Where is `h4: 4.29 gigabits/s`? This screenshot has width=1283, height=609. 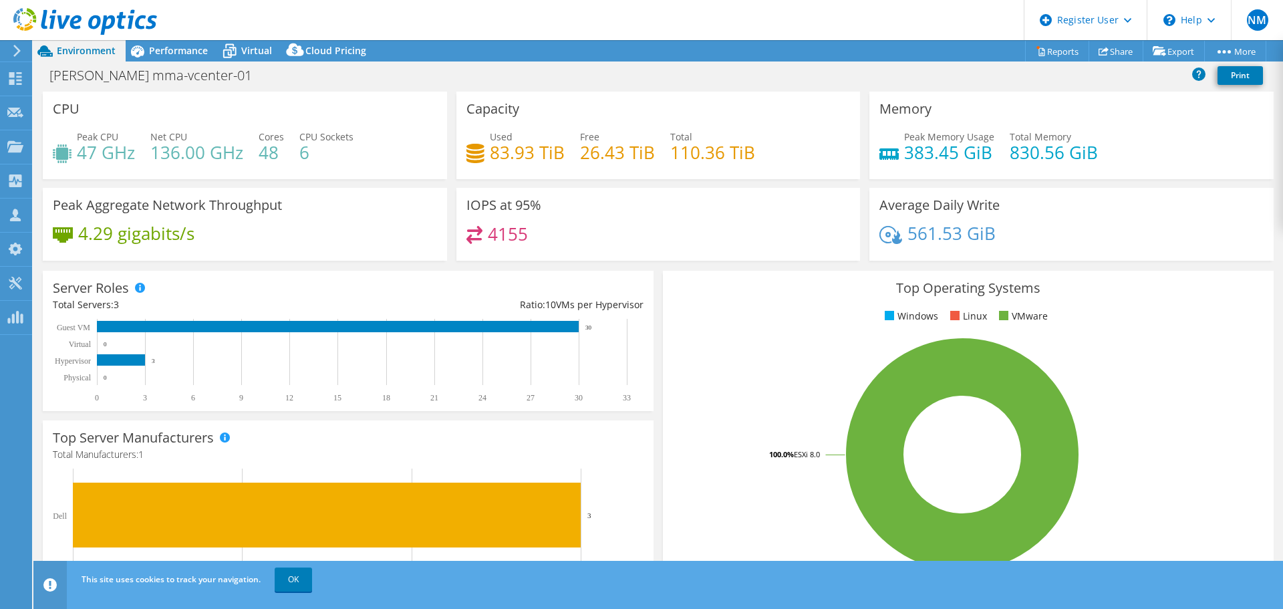
h4: 4.29 gigabits/s is located at coordinates (136, 233).